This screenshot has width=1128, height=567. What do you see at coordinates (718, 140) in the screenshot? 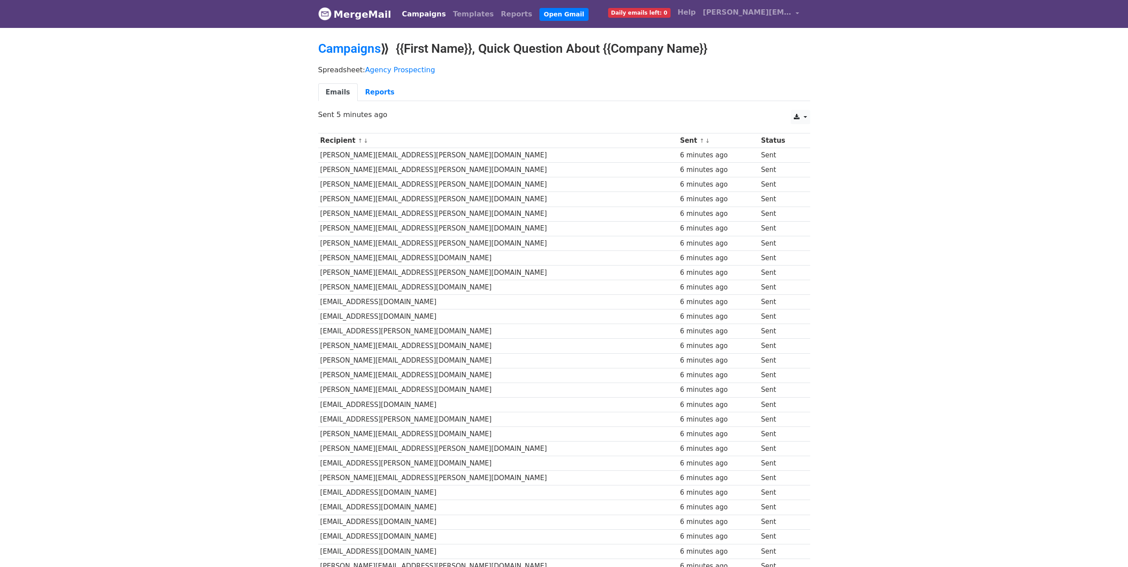
I see `th: Sent` at bounding box center [718, 140].